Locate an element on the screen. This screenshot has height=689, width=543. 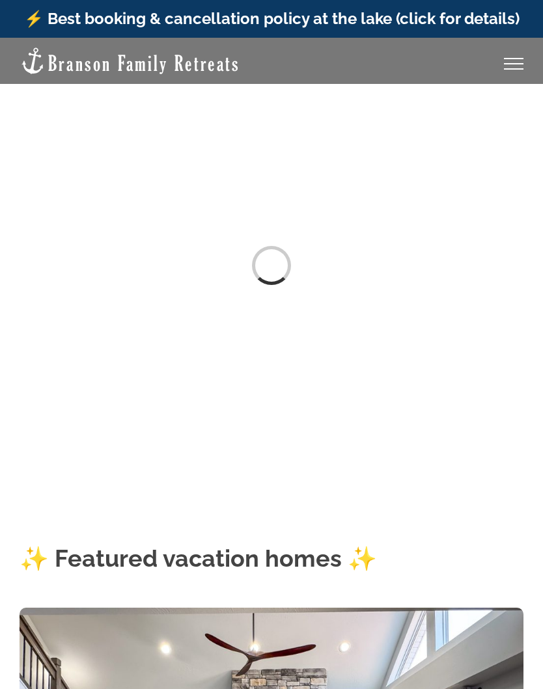
a: Toggle Menu is located at coordinates (514, 64).